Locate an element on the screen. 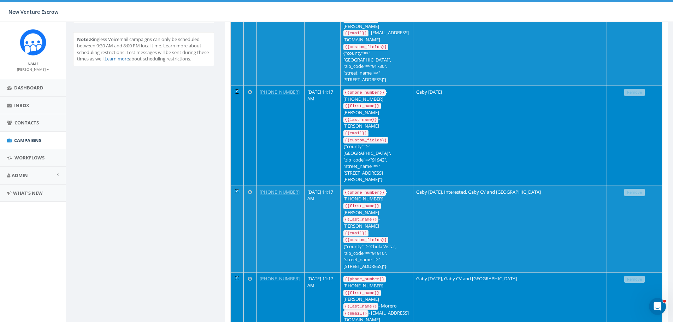  span: What's New is located at coordinates (28, 193).